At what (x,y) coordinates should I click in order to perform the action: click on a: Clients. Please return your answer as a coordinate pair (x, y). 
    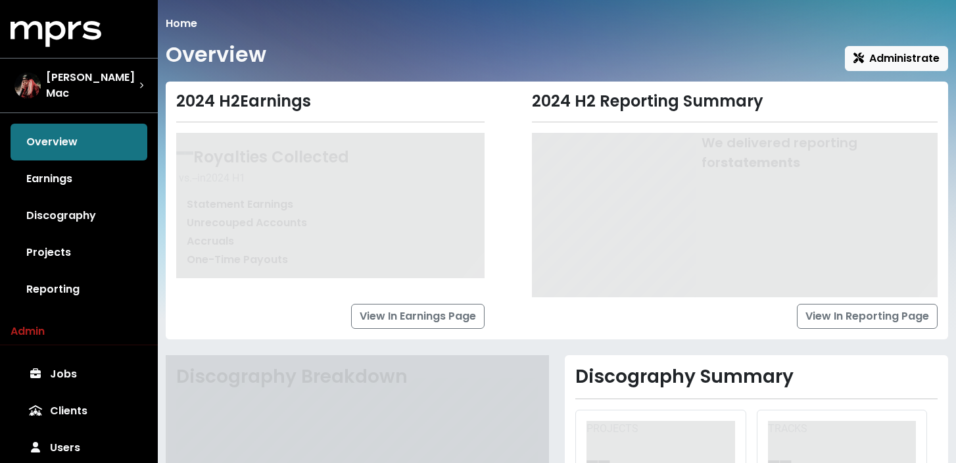
    Looking at the image, I should click on (79, 411).